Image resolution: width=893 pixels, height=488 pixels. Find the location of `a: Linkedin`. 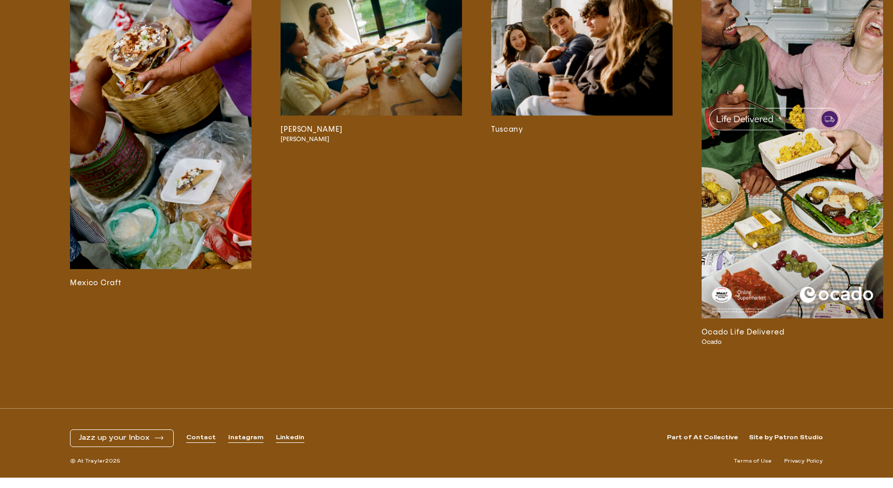

a: Linkedin is located at coordinates (290, 438).